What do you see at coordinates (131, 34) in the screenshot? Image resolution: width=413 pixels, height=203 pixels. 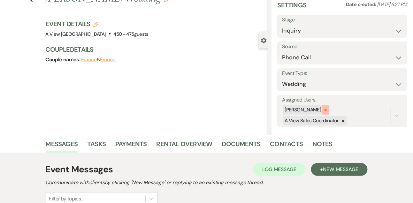 I see `span: 450 - 475 guests` at bounding box center [131, 34].